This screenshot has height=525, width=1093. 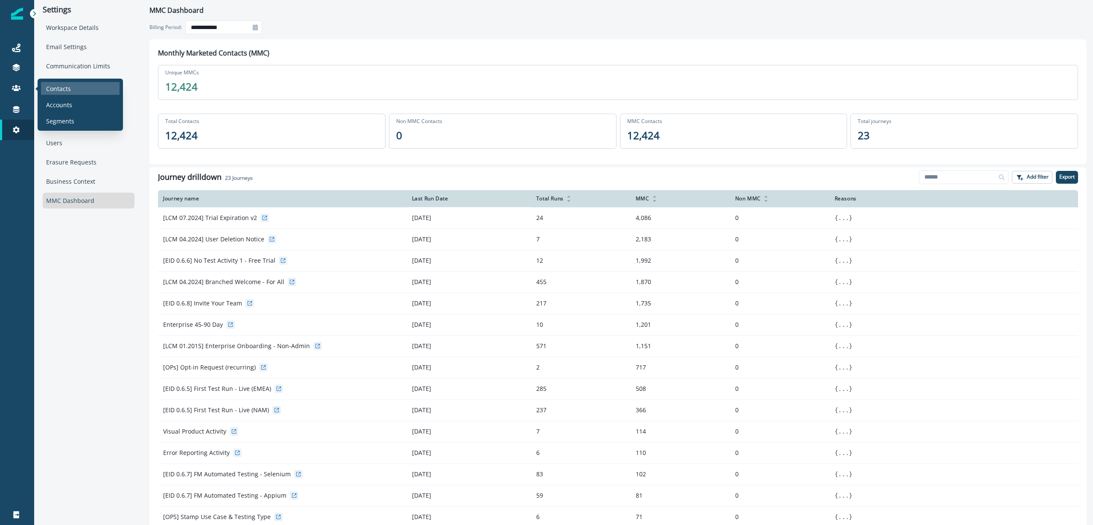 What do you see at coordinates (80, 88) in the screenshot?
I see `a: Contacts` at bounding box center [80, 88].